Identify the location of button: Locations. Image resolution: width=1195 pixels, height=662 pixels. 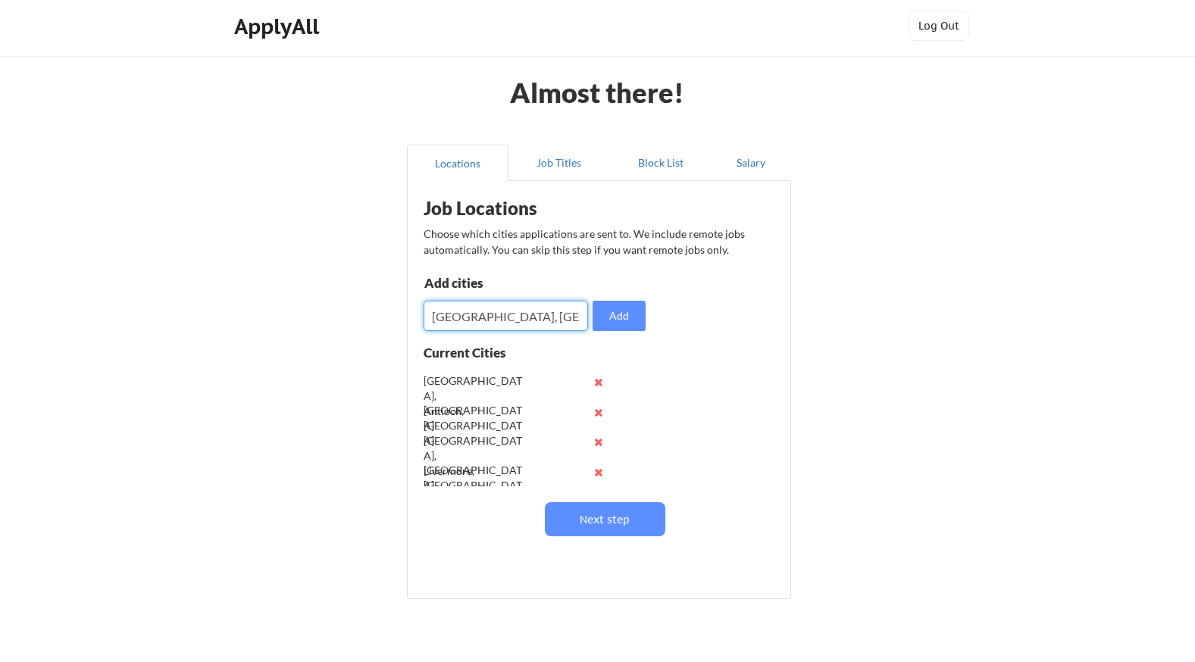
(458, 163).